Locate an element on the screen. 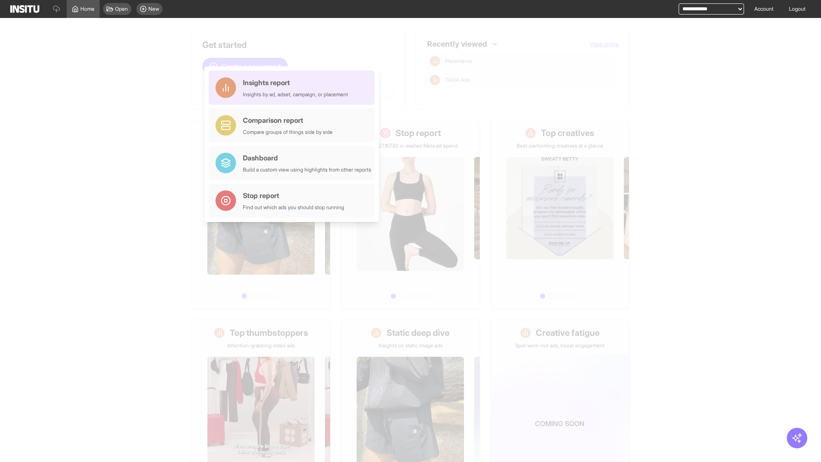  div: Dashboard is located at coordinates (307, 158).